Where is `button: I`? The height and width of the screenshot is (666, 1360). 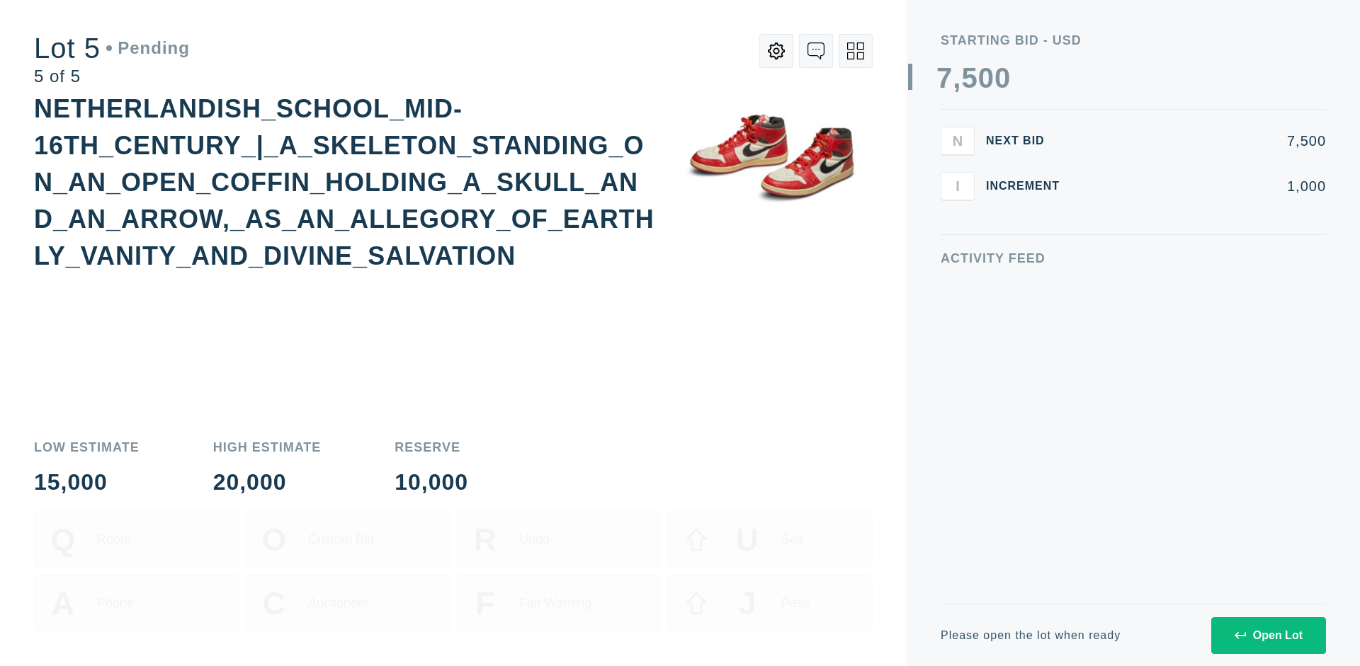
button: I is located at coordinates (957, 186).